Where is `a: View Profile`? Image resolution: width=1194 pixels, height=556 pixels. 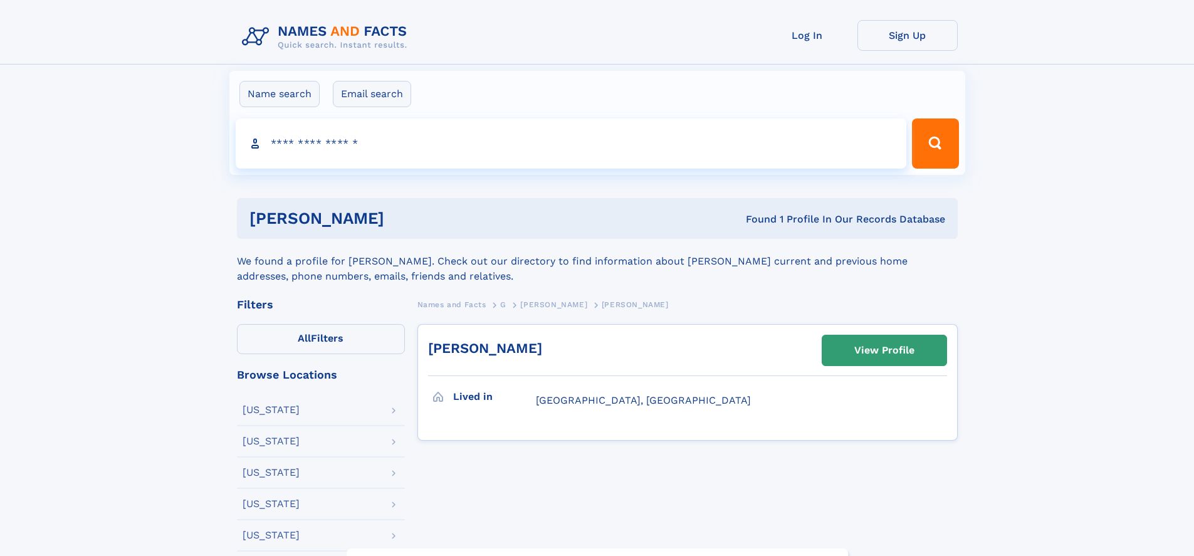
a: View Profile is located at coordinates (885, 350).